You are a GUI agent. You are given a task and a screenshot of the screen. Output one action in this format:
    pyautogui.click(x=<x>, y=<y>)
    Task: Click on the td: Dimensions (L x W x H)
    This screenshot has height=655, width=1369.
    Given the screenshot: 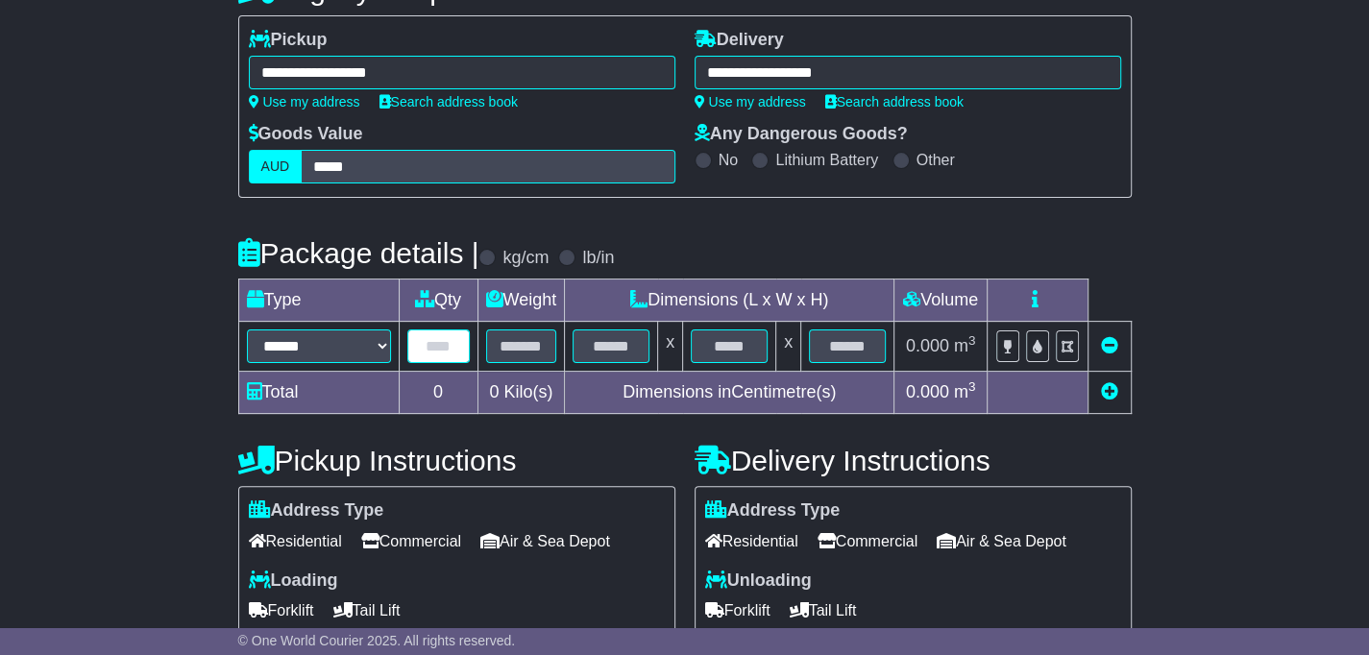 What is the action you would take?
    pyautogui.click(x=729, y=301)
    